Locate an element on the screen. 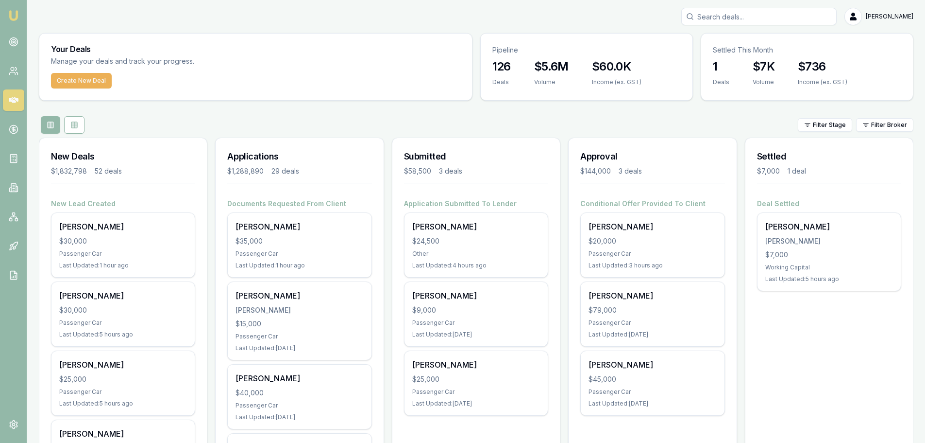  span: Filter Broker is located at coordinates (890, 125).